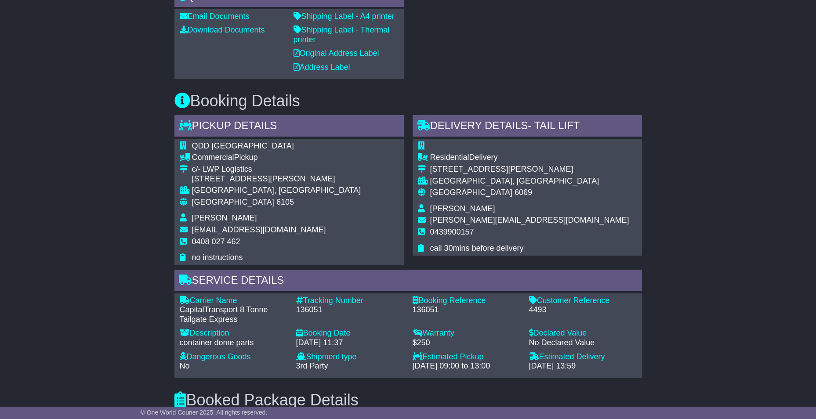 This screenshot has height=419, width=816. I want to click on span: 0408 027 462, so click(216, 242).